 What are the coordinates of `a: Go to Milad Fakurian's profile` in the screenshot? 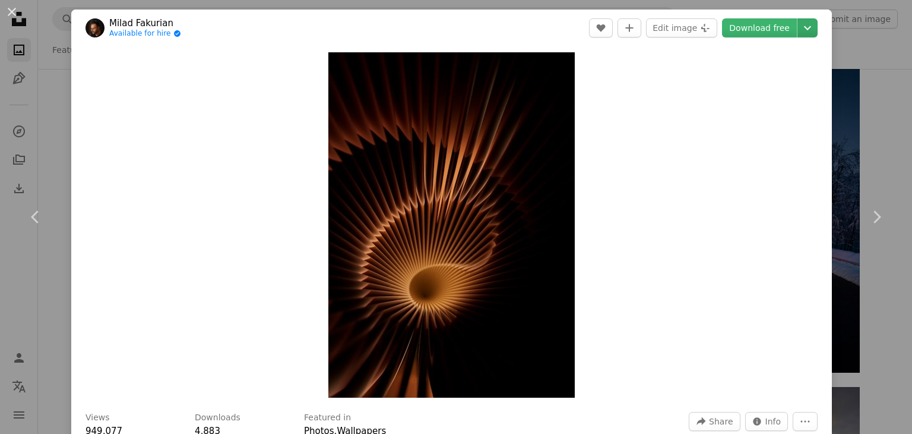 It's located at (95, 28).